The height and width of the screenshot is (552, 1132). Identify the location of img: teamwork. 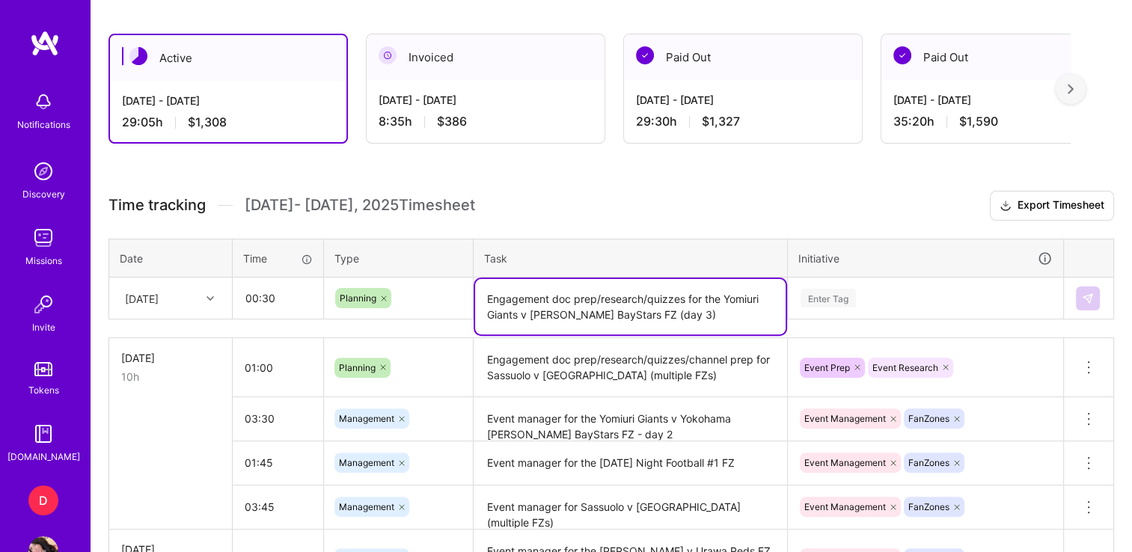
(43, 238).